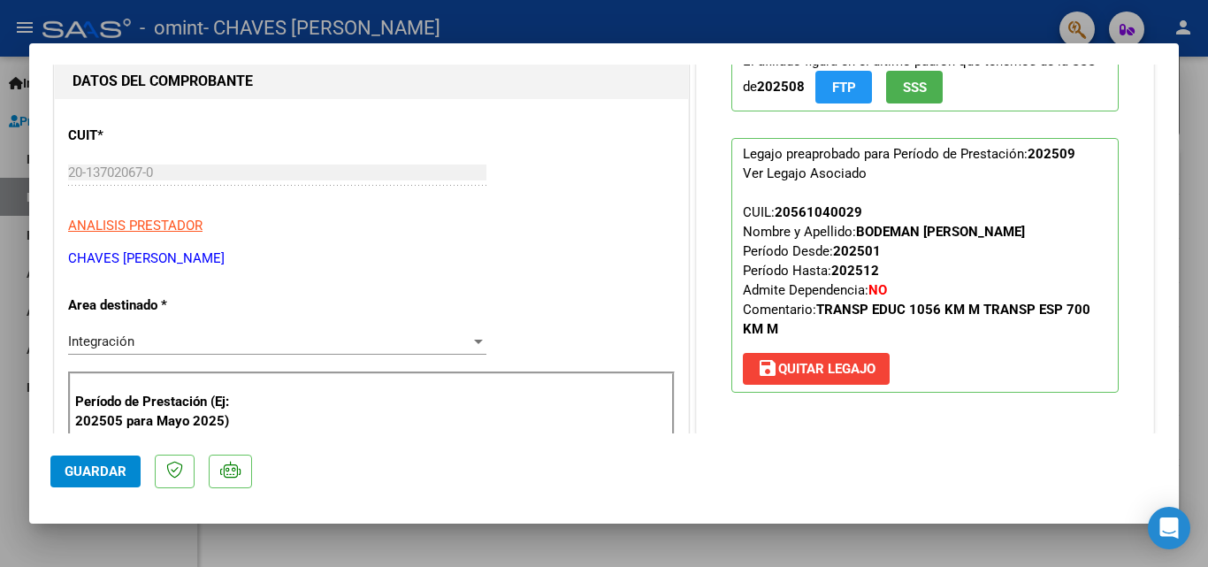 The height and width of the screenshot is (567, 1208). What do you see at coordinates (855, 271) in the screenshot?
I see `strong: 202512` at bounding box center [855, 271].